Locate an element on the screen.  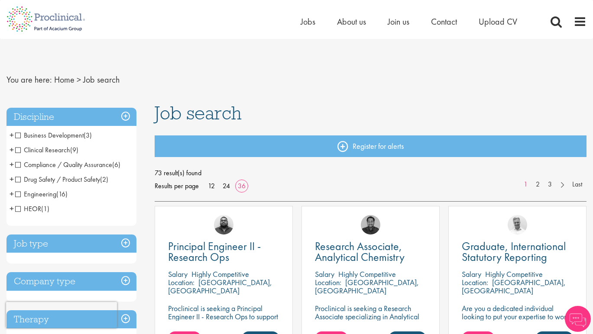
h3: Company type is located at coordinates (71, 281).